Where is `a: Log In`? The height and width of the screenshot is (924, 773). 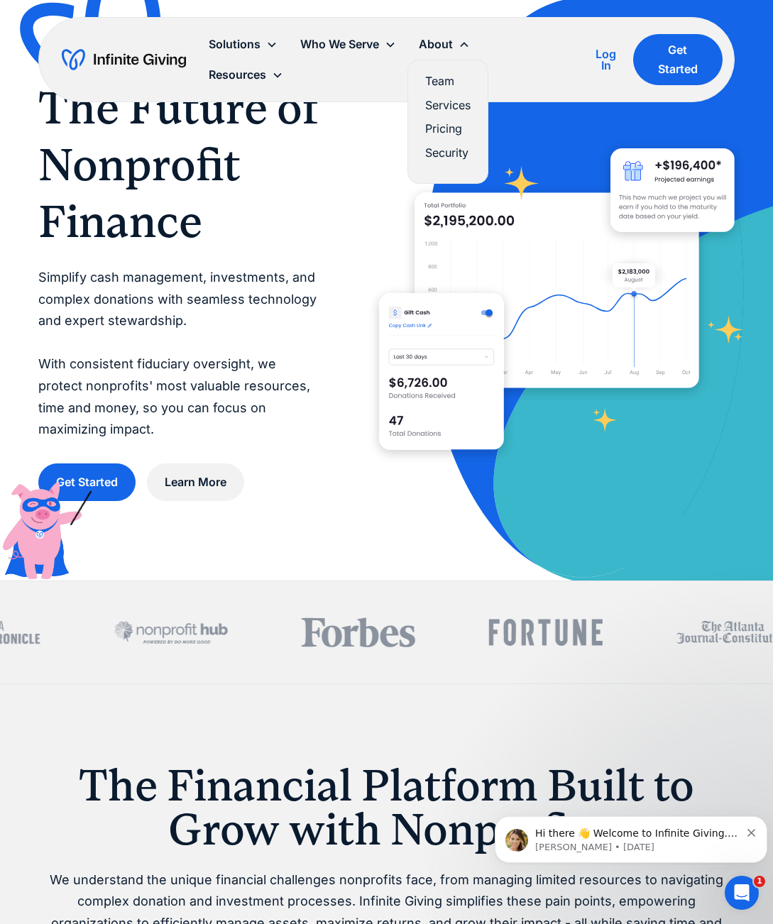
a: Log In is located at coordinates (605, 60).